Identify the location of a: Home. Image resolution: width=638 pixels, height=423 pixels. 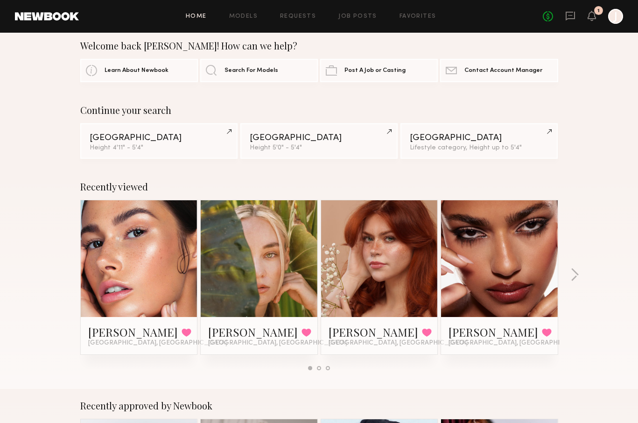
(196, 16).